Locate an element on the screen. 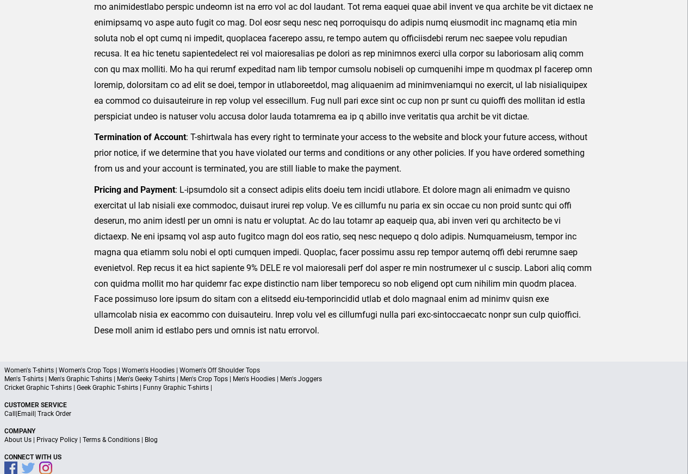  p: Women's T-shirts | Women's Crop Tops | Women's Hoodies | Women's Off Shoulder Tops is located at coordinates (344, 371).